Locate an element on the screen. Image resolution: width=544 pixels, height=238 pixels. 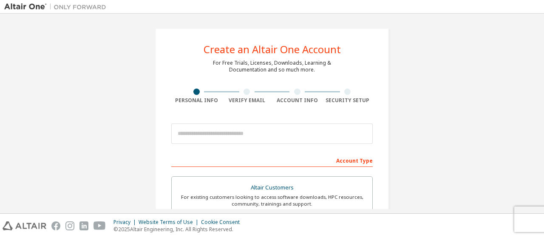
img: facebook.svg is located at coordinates (56, 225).